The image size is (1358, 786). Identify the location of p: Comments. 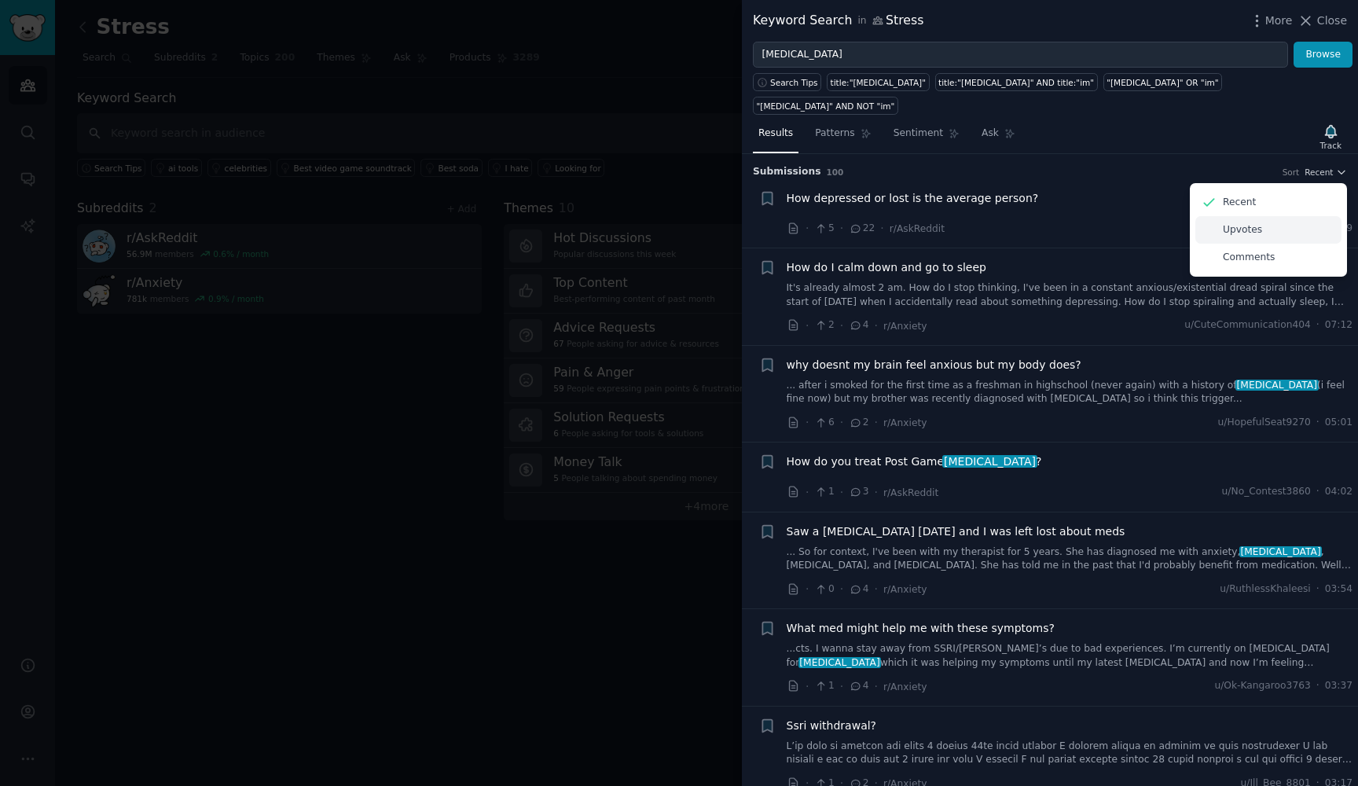
(1249, 258).